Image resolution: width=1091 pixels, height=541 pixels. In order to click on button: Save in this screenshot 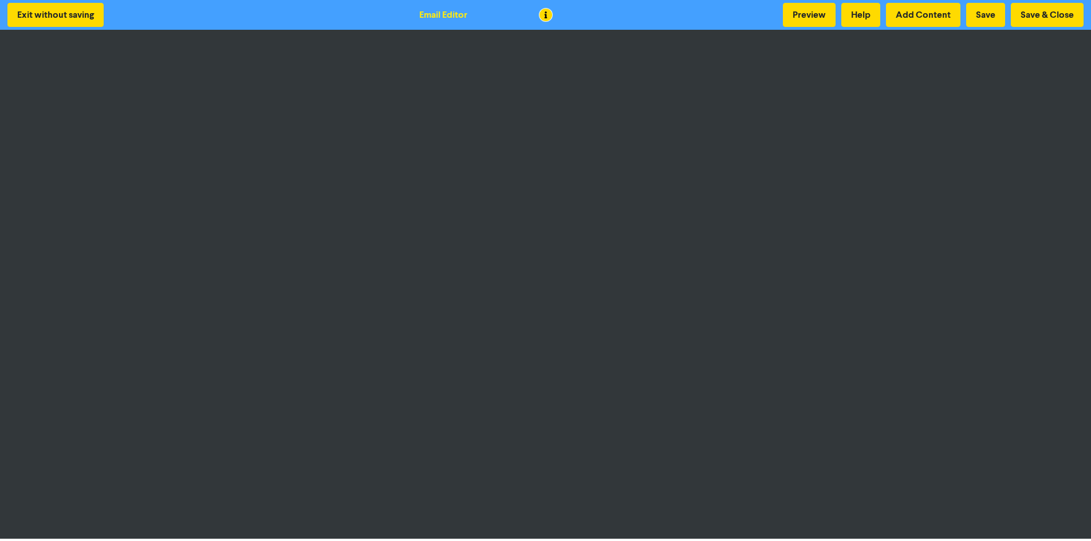, I will do `click(985, 15)`.